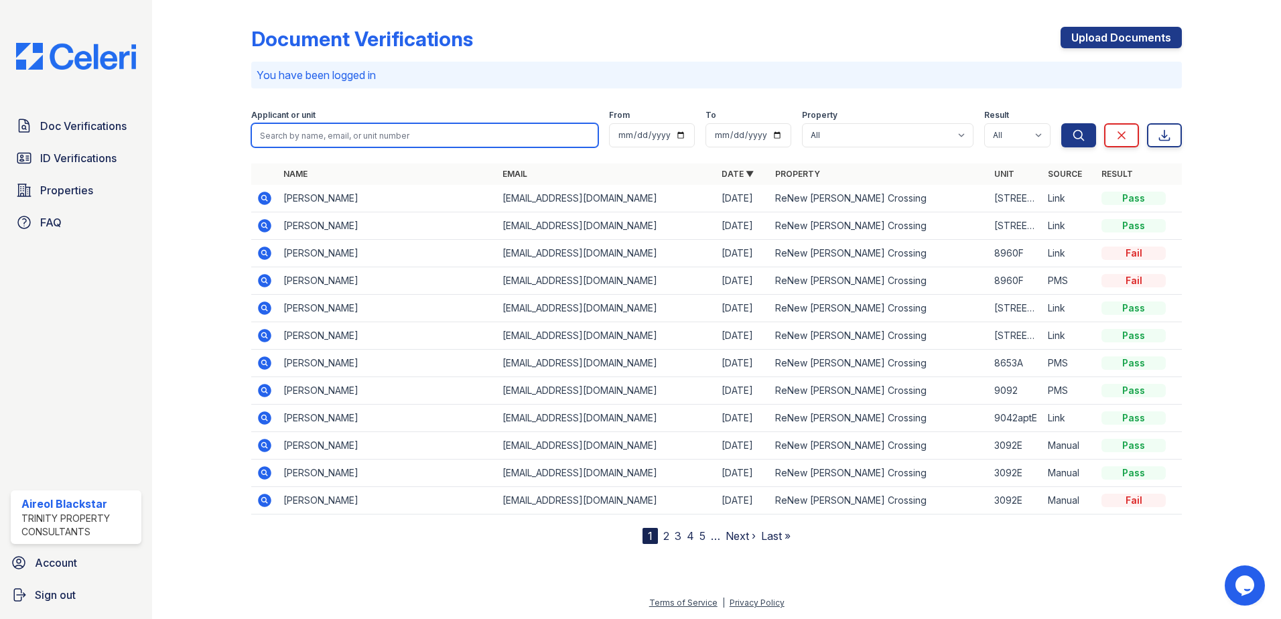 This screenshot has width=1281, height=619. What do you see at coordinates (83, 126) in the screenshot?
I see `span: Doc Verifications` at bounding box center [83, 126].